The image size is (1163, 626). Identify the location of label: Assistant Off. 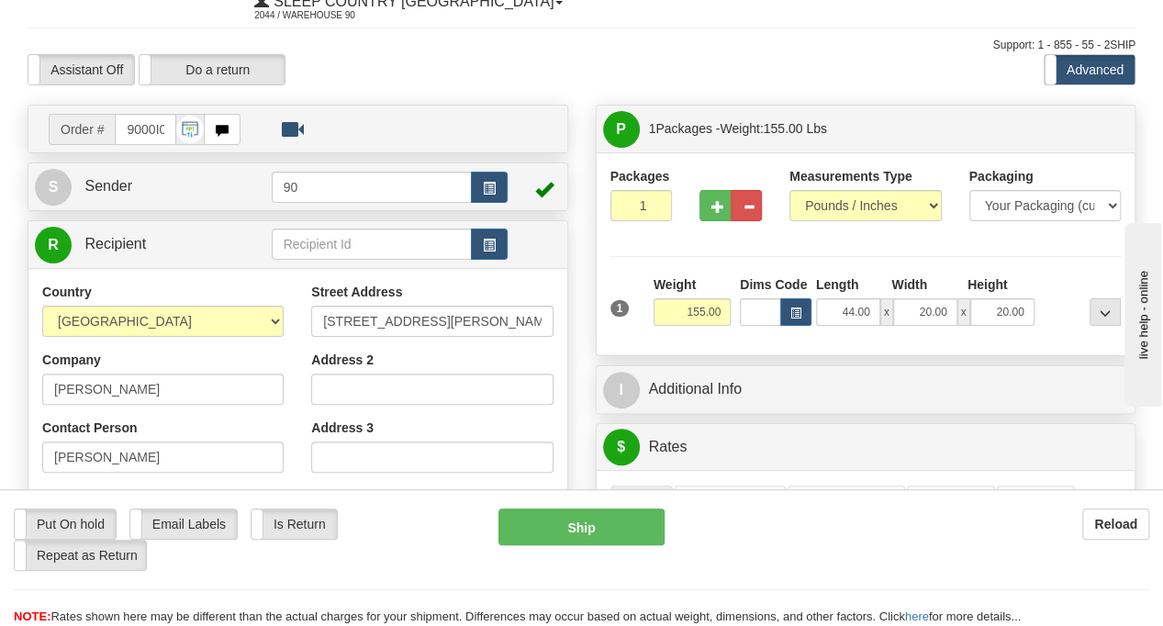
(81, 70).